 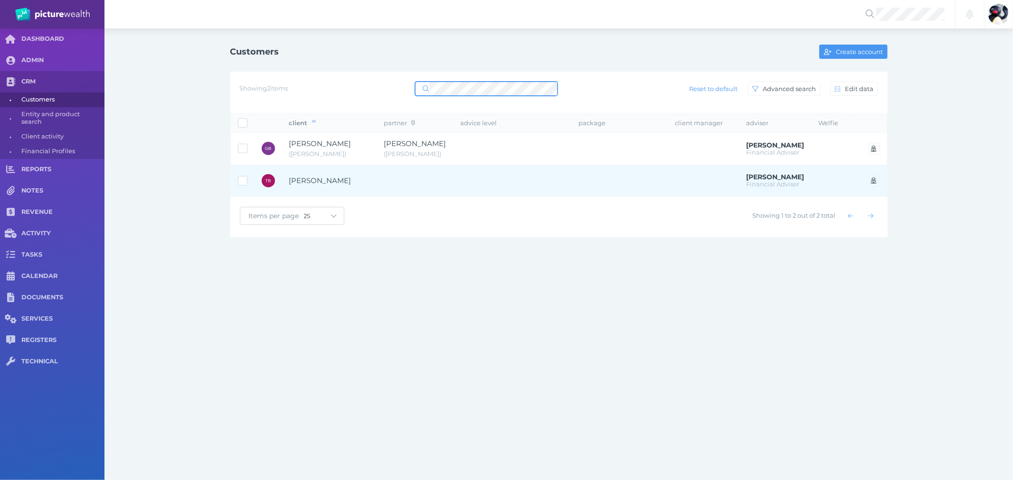 What do you see at coordinates (320, 143) in the screenshot?
I see `span: Giuseppe Berardis` at bounding box center [320, 143].